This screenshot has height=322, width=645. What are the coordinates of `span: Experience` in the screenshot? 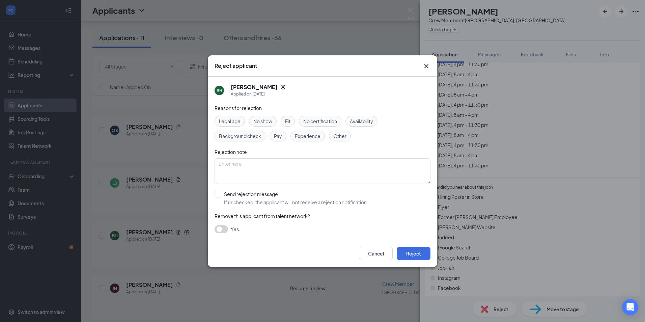 It's located at (308, 136).